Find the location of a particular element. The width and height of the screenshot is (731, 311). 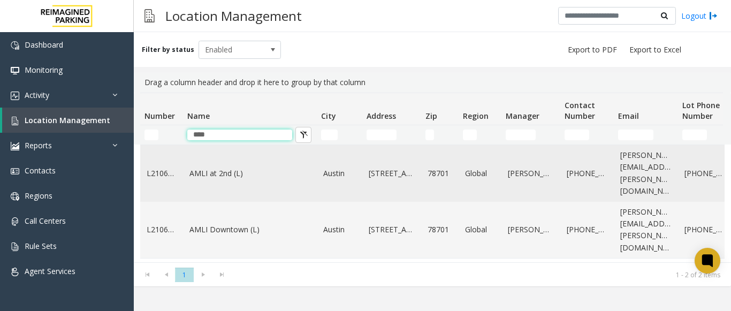

input: Manager Filter is located at coordinates (520, 135).